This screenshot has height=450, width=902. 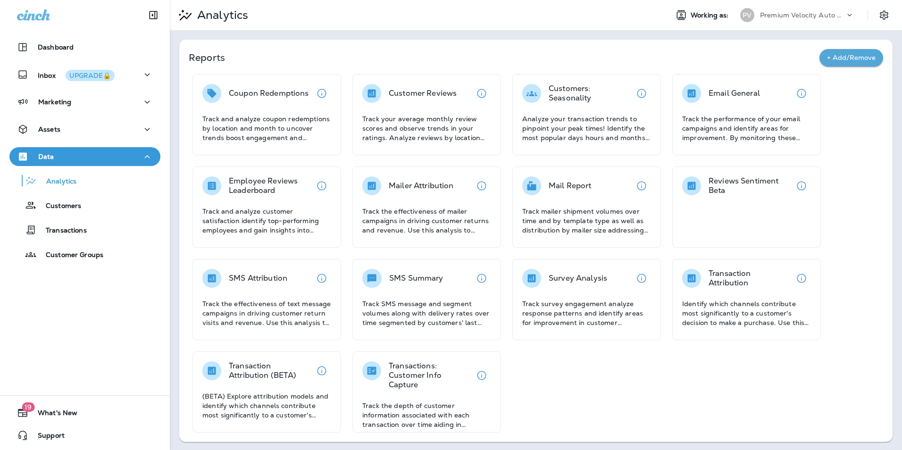 What do you see at coordinates (46, 437) in the screenshot?
I see `span: Support` at bounding box center [46, 437].